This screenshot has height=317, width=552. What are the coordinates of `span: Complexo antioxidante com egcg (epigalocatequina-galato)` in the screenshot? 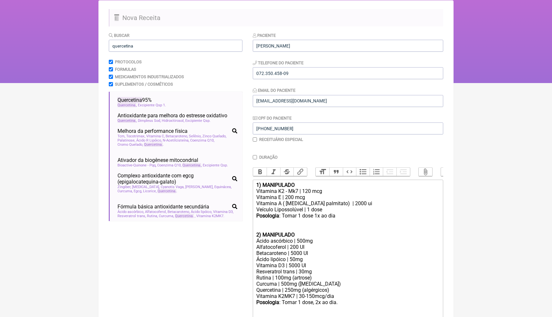 It's located at (173, 179).